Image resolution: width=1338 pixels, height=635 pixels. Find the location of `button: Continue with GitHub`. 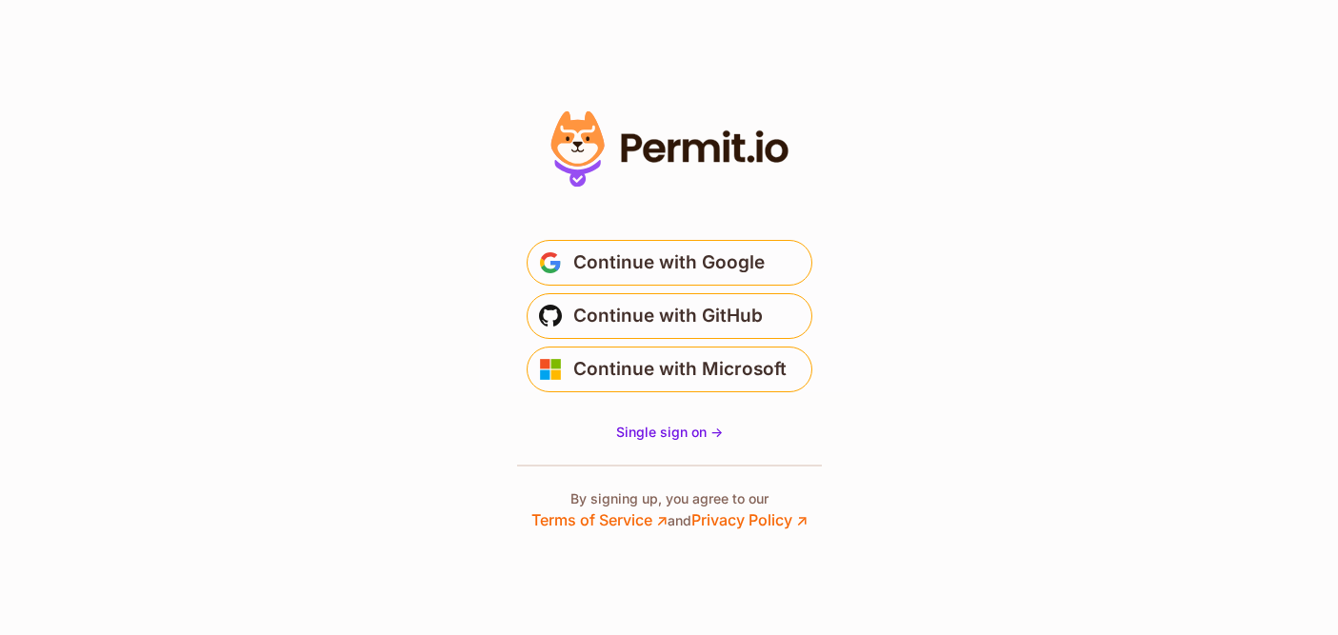

button: Continue with GitHub is located at coordinates (670, 316).